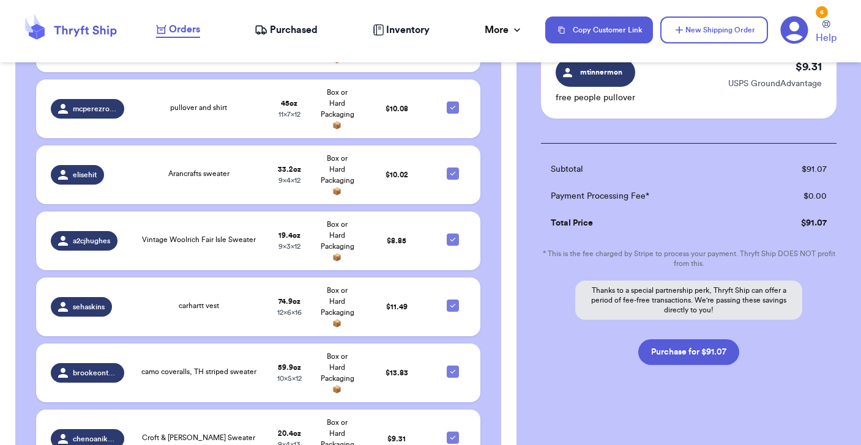 This screenshot has width=861, height=445. I want to click on strong: 20.4 oz, so click(289, 434).